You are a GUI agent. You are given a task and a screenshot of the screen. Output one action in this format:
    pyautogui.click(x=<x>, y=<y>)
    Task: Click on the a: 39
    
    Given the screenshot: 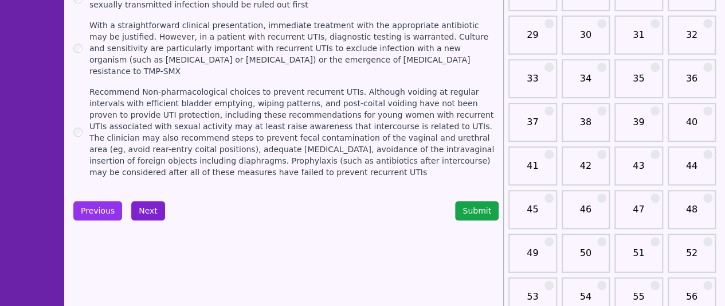 What is the action you would take?
    pyautogui.click(x=639, y=127)
    